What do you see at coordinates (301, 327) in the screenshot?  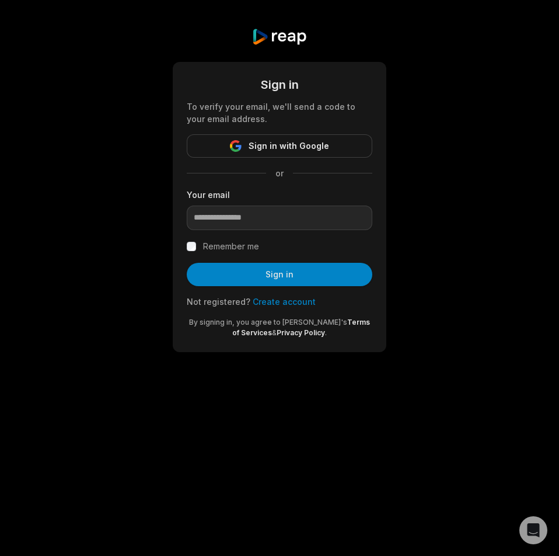 I see `a: Terms of Services` at bounding box center [301, 327].